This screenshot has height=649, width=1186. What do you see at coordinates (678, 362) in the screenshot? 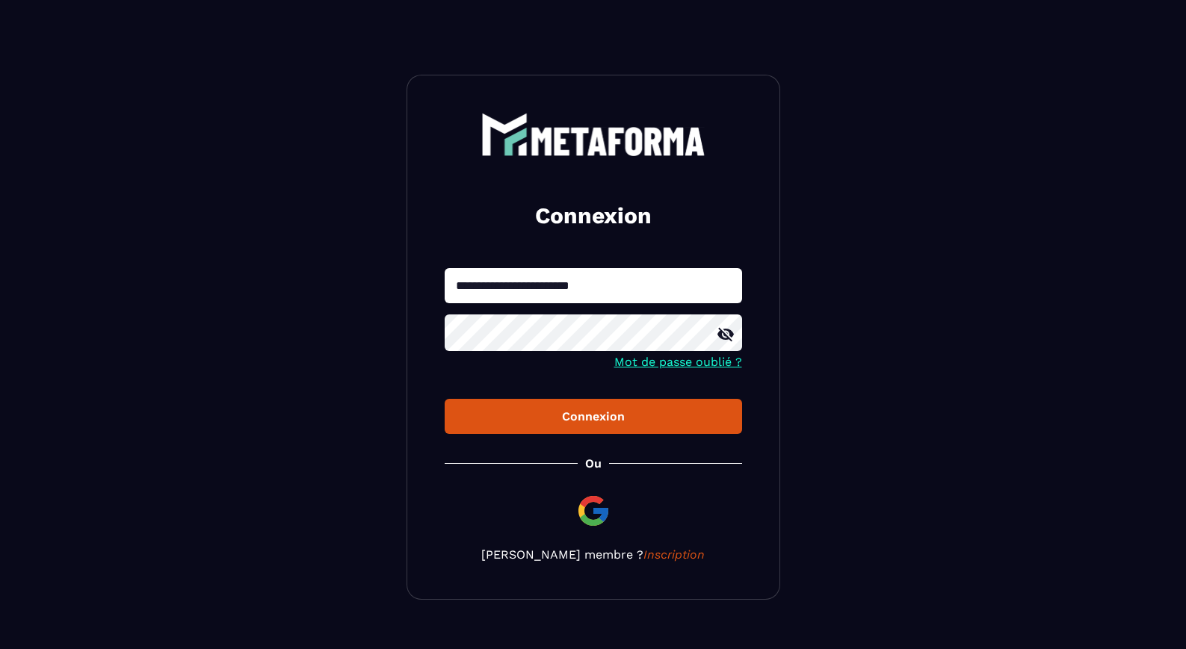
I see `a: Mot de passe oublié ?` at bounding box center [678, 362].